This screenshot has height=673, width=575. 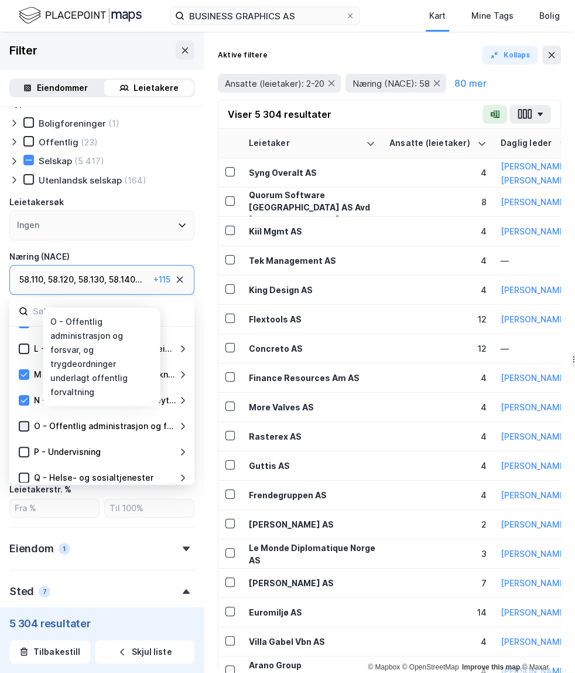 What do you see at coordinates (22, 591) in the screenshot?
I see `div: Sted` at bounding box center [22, 591].